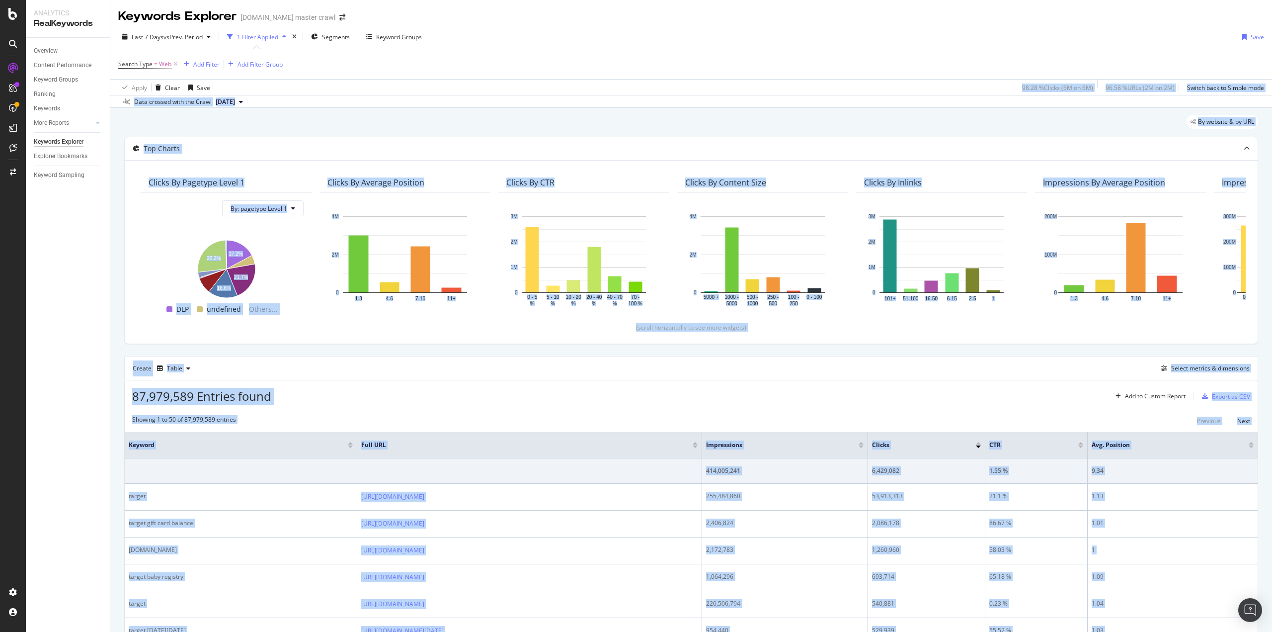 The width and height of the screenshot is (1272, 632). I want to click on span: Search Type, so click(135, 64).